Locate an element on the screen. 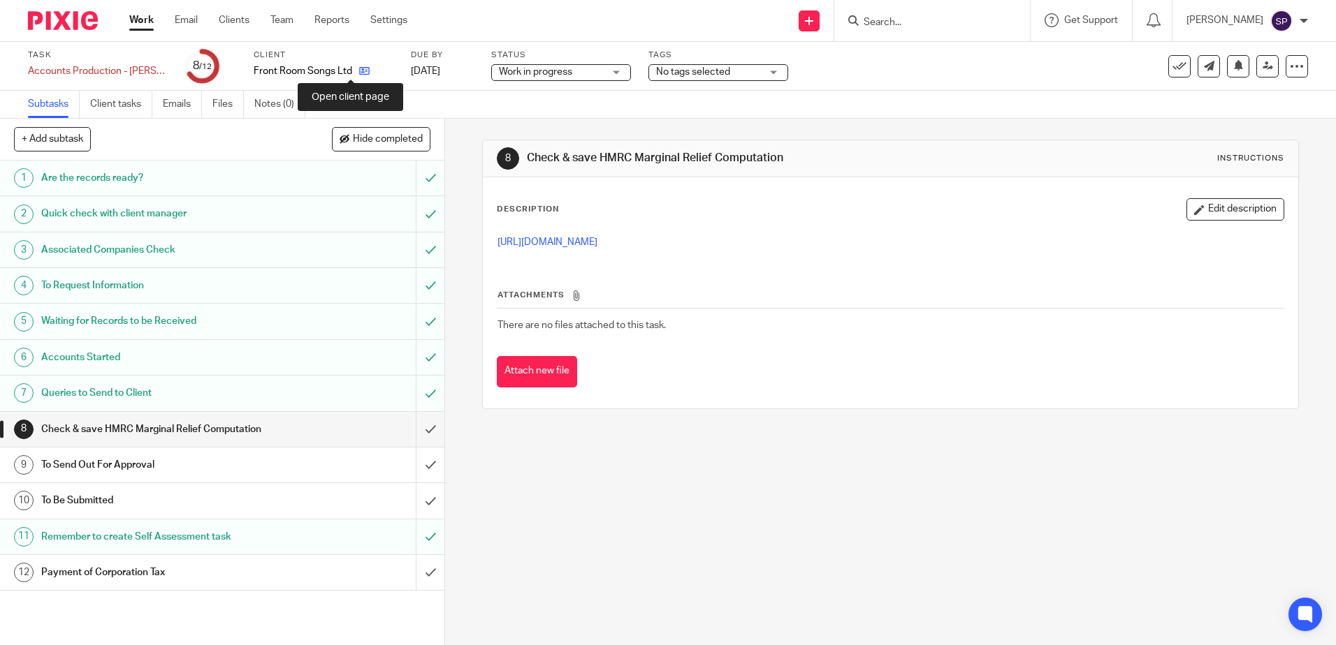 The width and height of the screenshot is (1336, 645). a: Subtasks is located at coordinates (54, 104).